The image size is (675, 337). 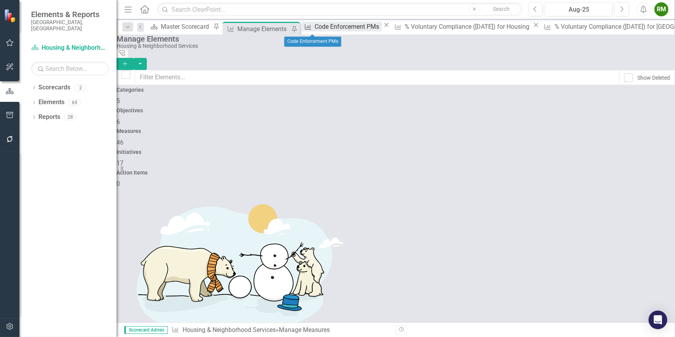 I want to click on div: 28, so click(x=70, y=117).